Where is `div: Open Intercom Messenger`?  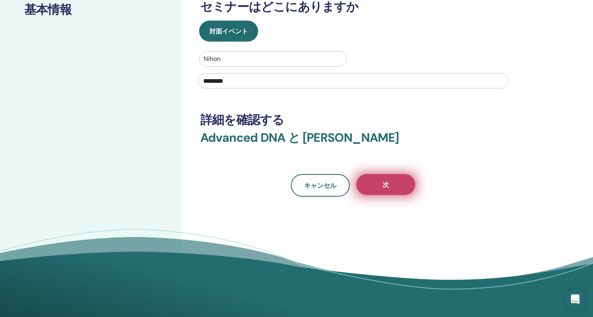
div: Open Intercom Messenger is located at coordinates (575, 299).